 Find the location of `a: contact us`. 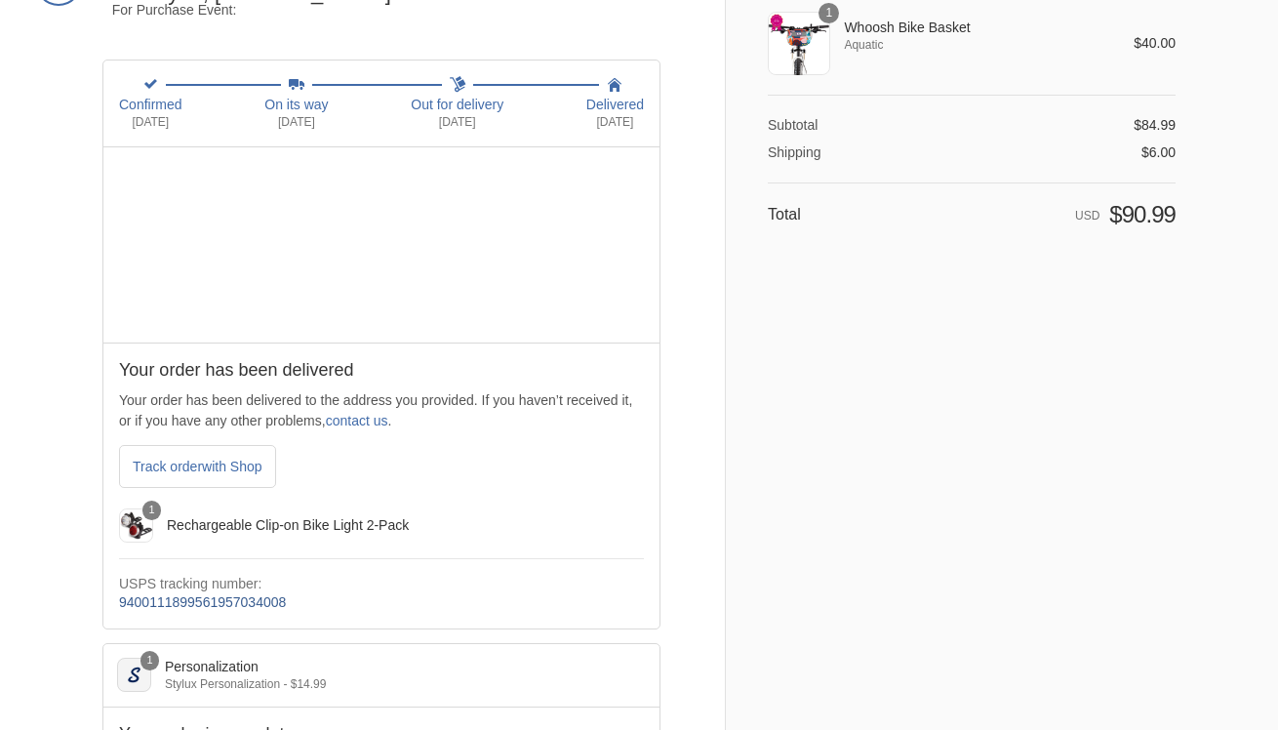

a: contact us is located at coordinates (357, 421).